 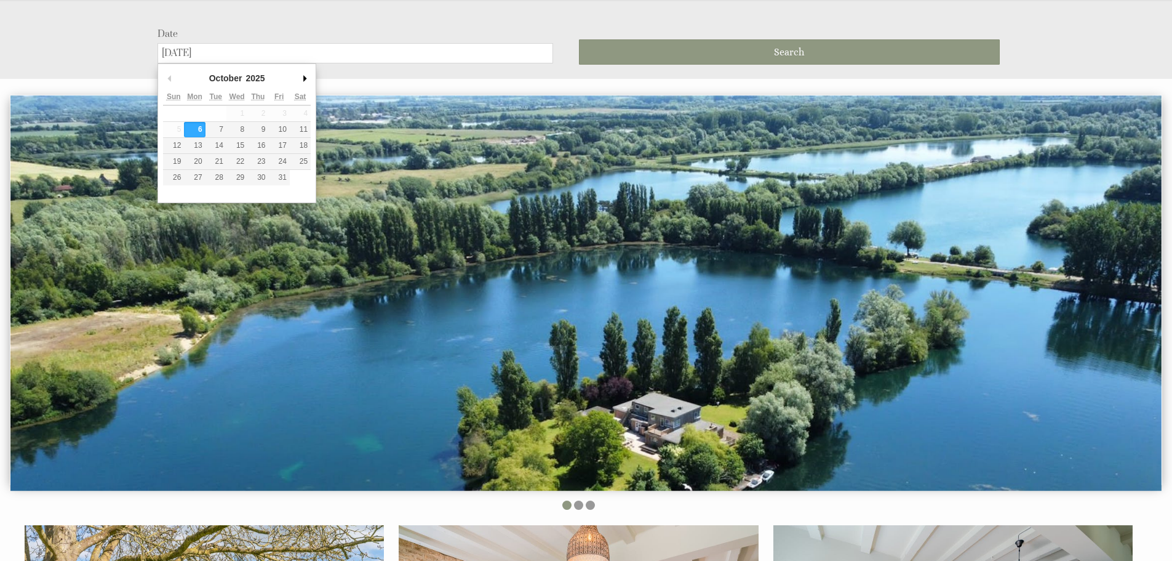 I want to click on abbr: Sunday, so click(x=174, y=97).